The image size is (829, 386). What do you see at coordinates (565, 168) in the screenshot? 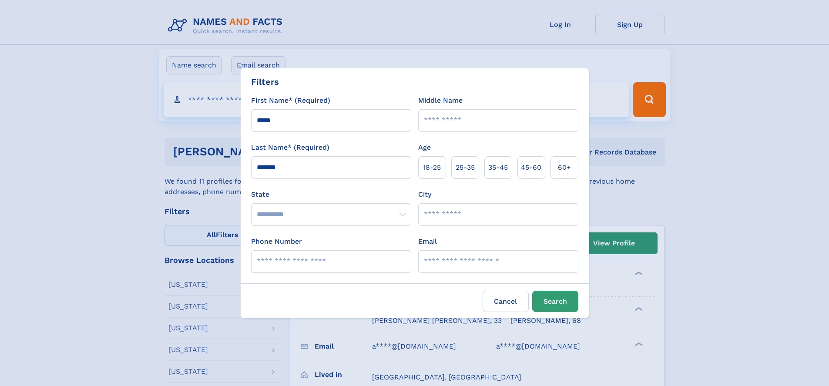
I see `span: 60+` at bounding box center [565, 168].